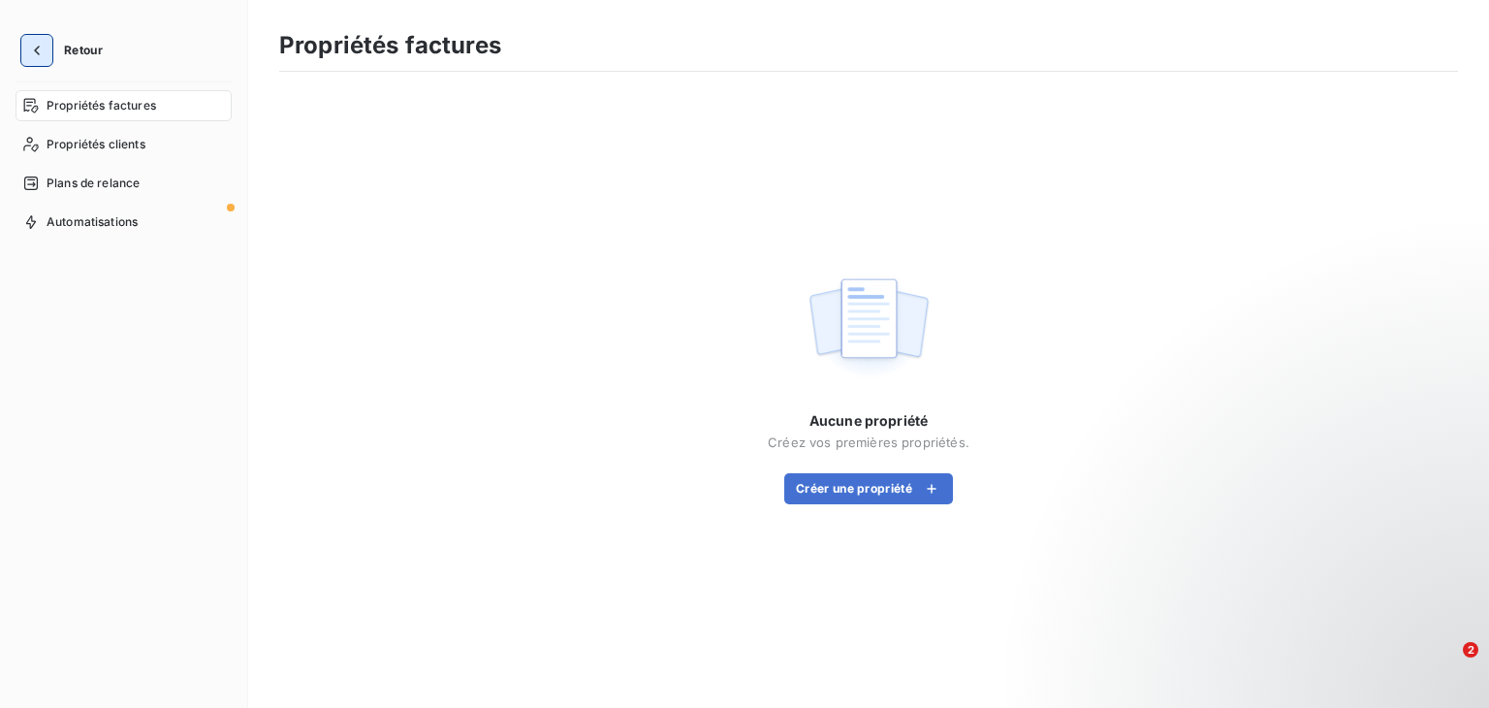 This screenshot has height=708, width=1489. What do you see at coordinates (101, 106) in the screenshot?
I see `span: Propriétés factures` at bounding box center [101, 106].